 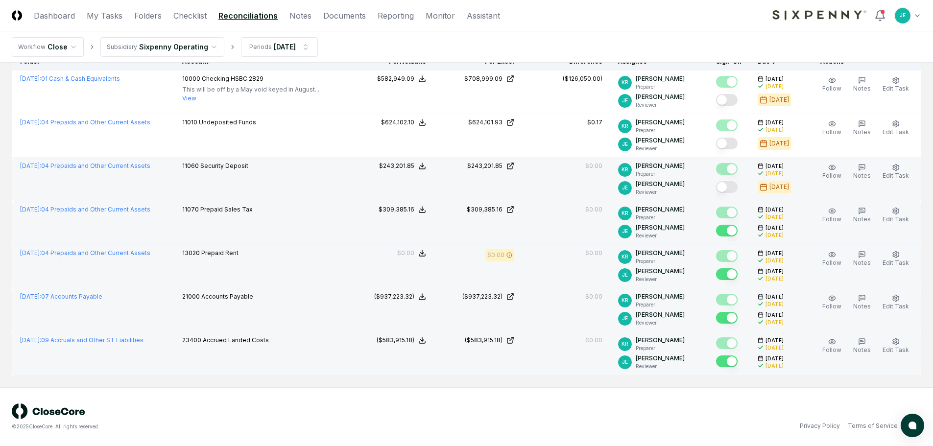 I want to click on a: Terms of Service, so click(x=873, y=426).